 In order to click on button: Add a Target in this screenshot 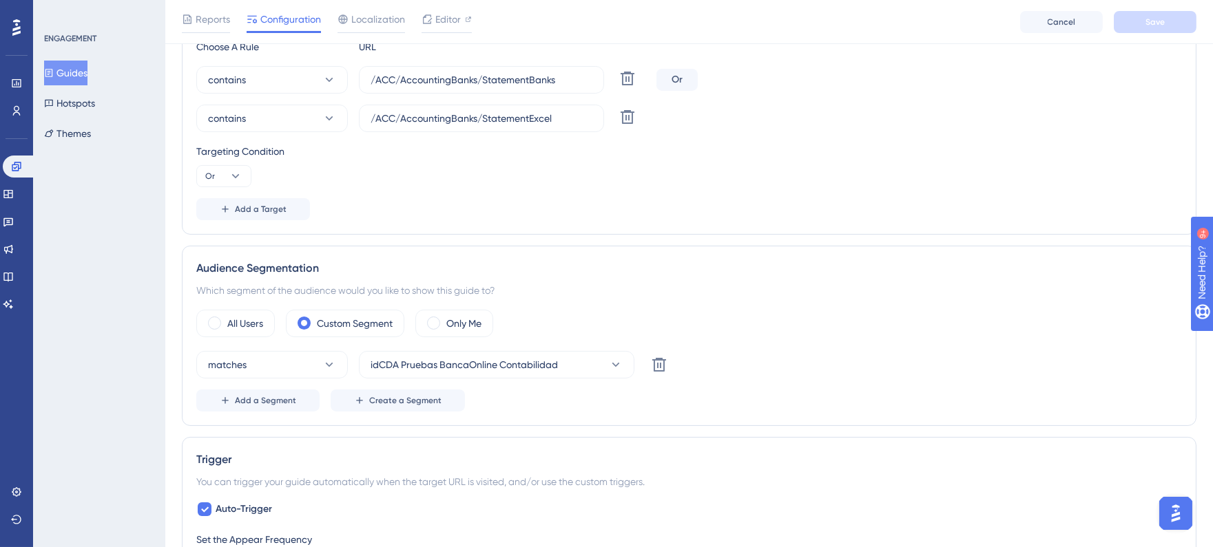, I will do `click(253, 209)`.